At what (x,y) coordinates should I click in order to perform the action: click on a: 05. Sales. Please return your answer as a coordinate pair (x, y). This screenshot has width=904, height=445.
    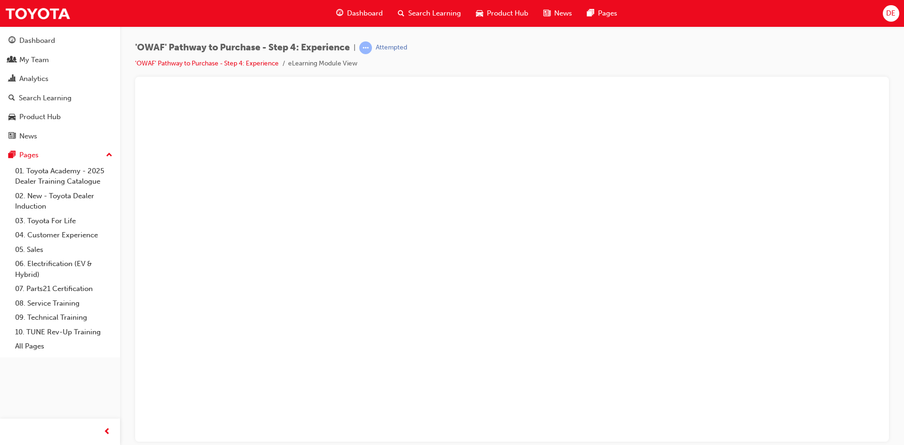
    Looking at the image, I should click on (64, 250).